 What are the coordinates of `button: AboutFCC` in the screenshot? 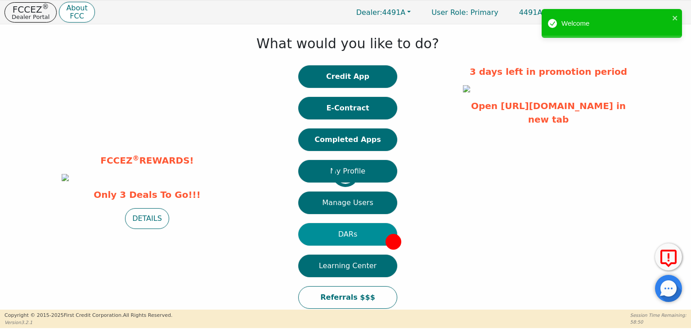 It's located at (77, 12).